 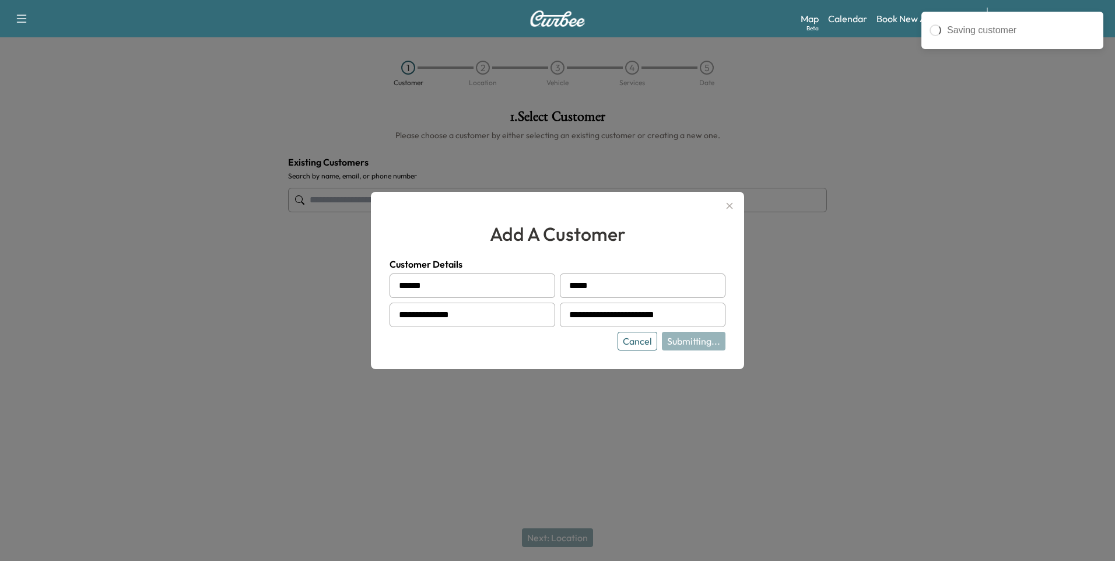 What do you see at coordinates (847, 19) in the screenshot?
I see `a: Calendar` at bounding box center [847, 19].